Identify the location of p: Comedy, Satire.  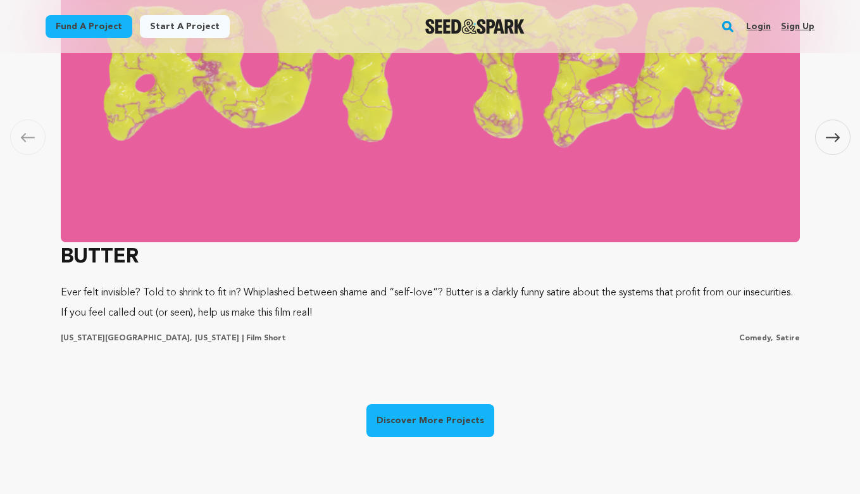
(769, 338).